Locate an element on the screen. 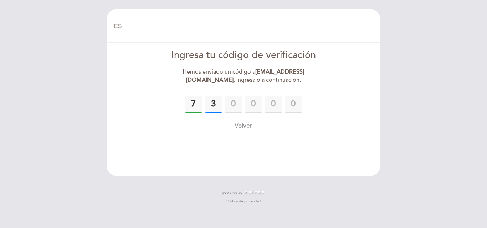 The height and width of the screenshot is (228, 487). div: Hemos enviado un código a . Ingrésalo a continuación. is located at coordinates (243, 76).